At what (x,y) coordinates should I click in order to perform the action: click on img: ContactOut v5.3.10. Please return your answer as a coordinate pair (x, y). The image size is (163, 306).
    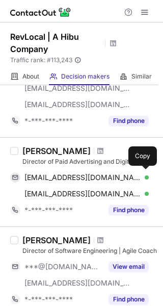
    Looking at the image, I should click on (41, 12).